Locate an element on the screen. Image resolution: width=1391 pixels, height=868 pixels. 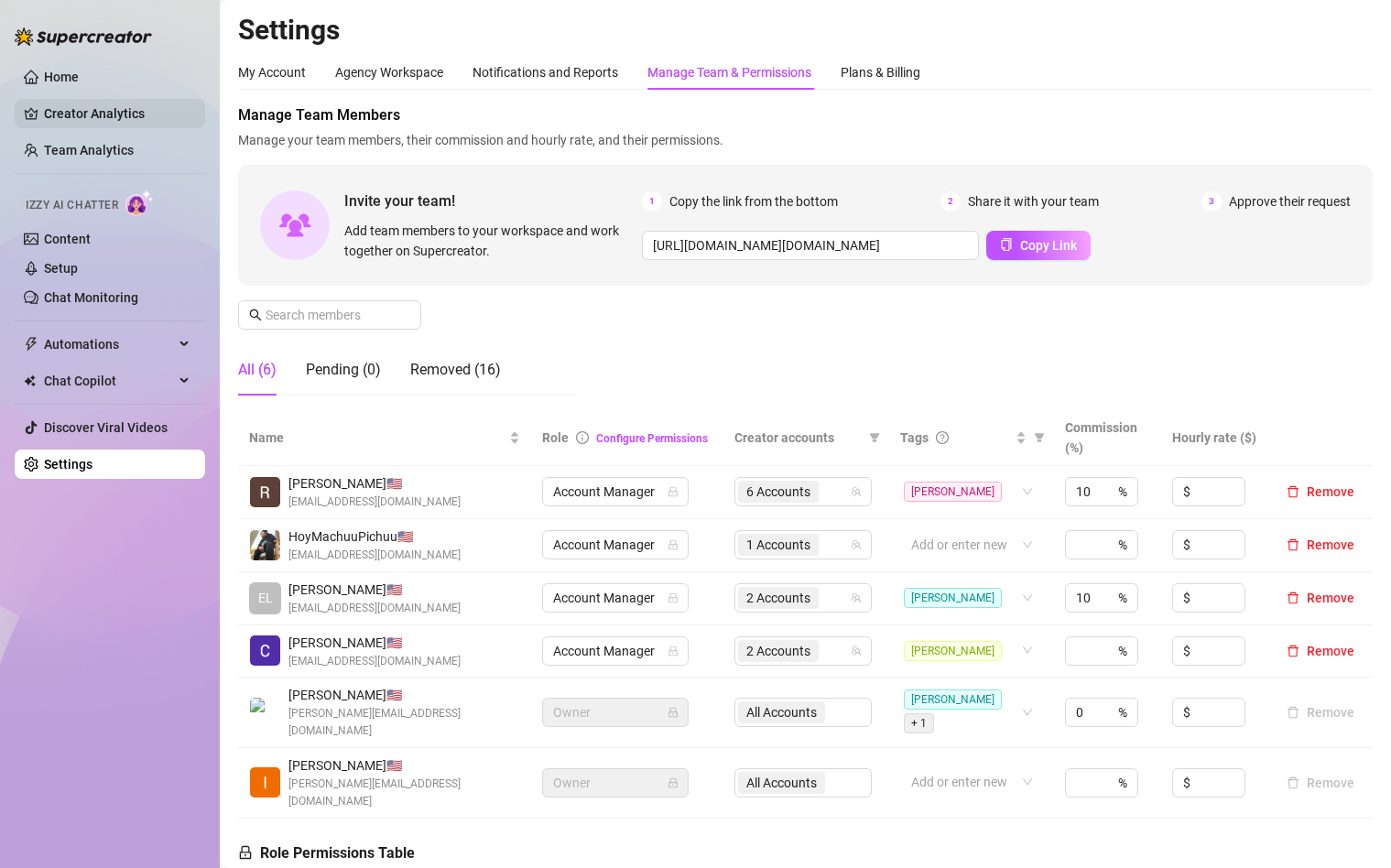
div: Removed (16) is located at coordinates (456, 370).